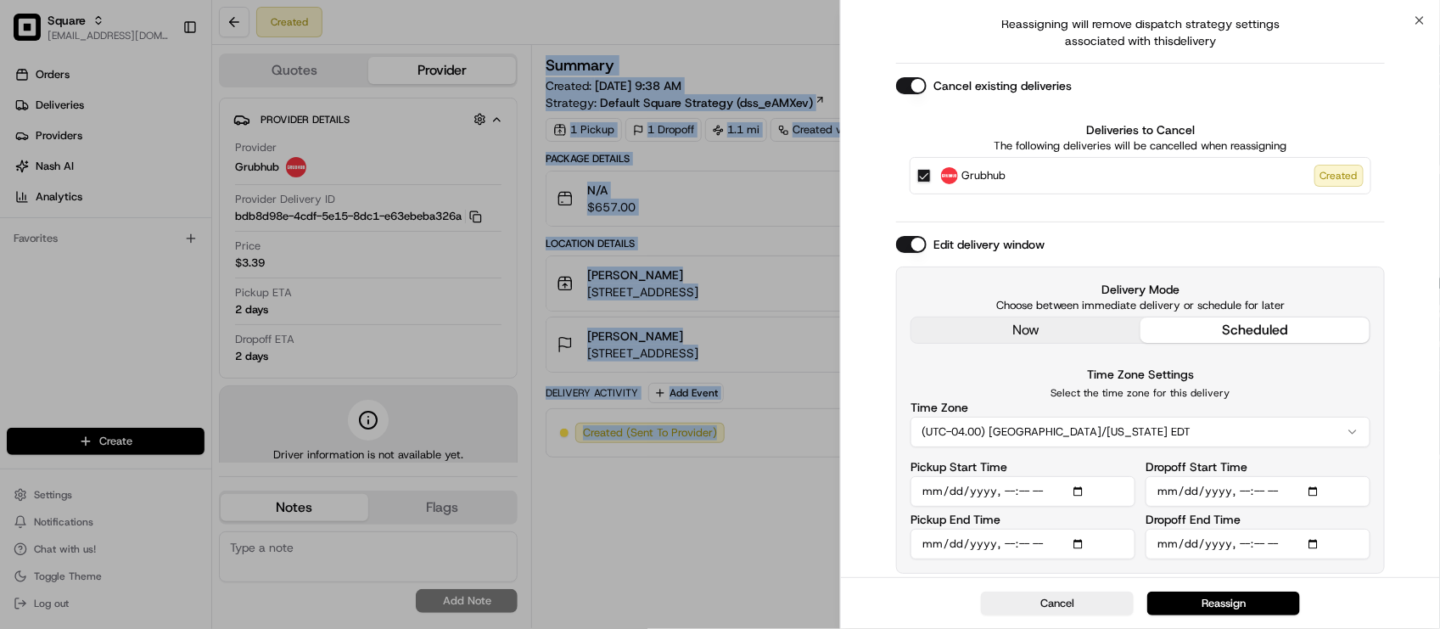 Image resolution: width=1440 pixels, height=629 pixels. What do you see at coordinates (1057, 603) in the screenshot?
I see `button: Cancel` at bounding box center [1057, 603].